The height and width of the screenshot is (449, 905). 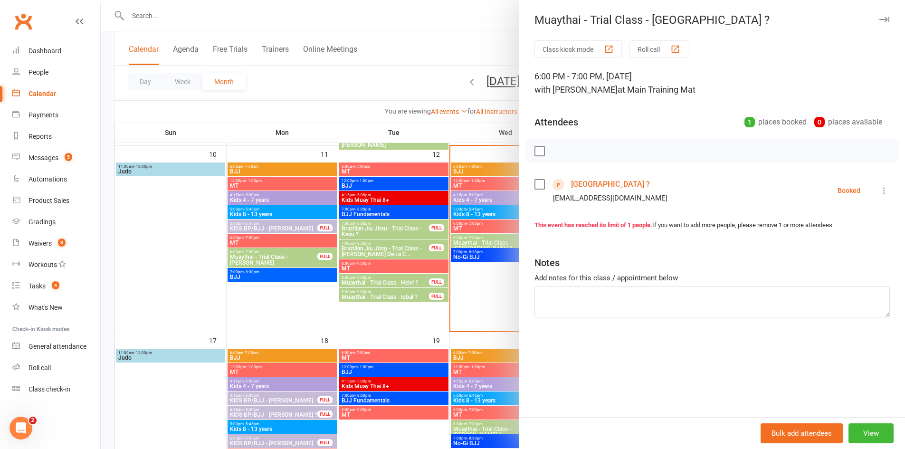 What do you see at coordinates (37, 286) in the screenshot?
I see `div: Tasks` at bounding box center [37, 286].